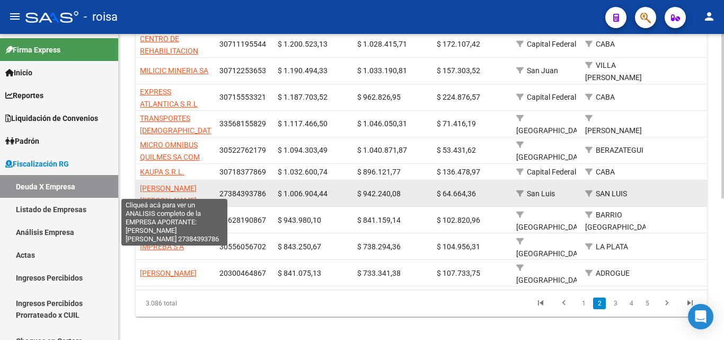 The height and width of the screenshot is (340, 724). I want to click on span: $ 157.303,52, so click(458, 70).